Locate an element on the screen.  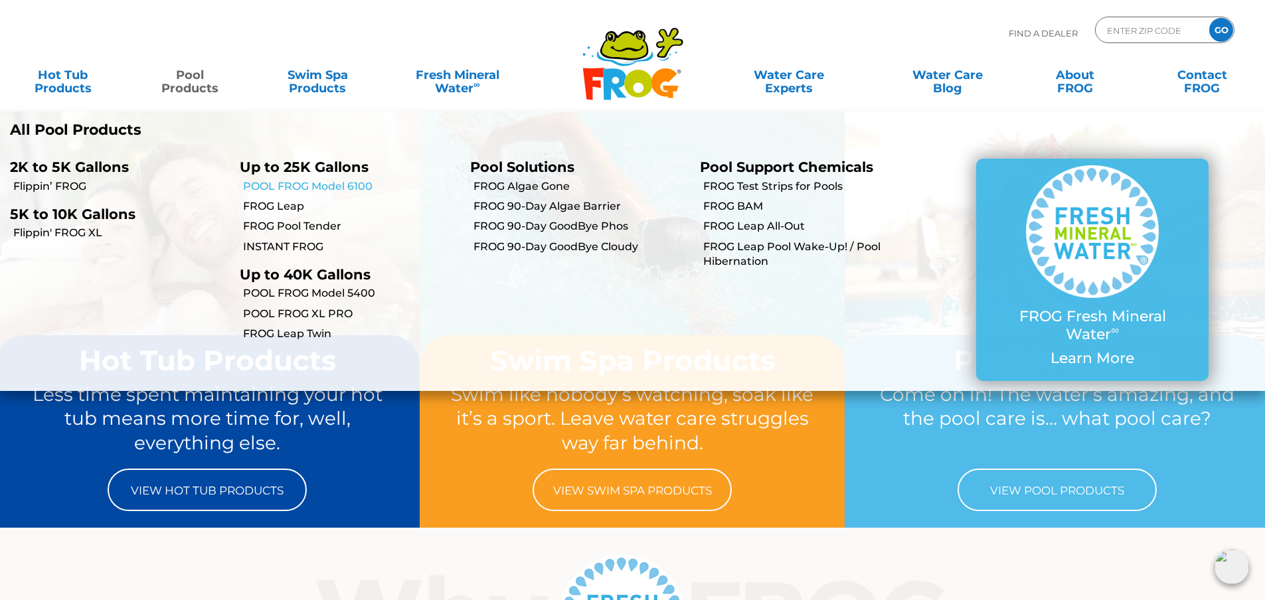
a: FROG Algae Gone is located at coordinates (582, 187).